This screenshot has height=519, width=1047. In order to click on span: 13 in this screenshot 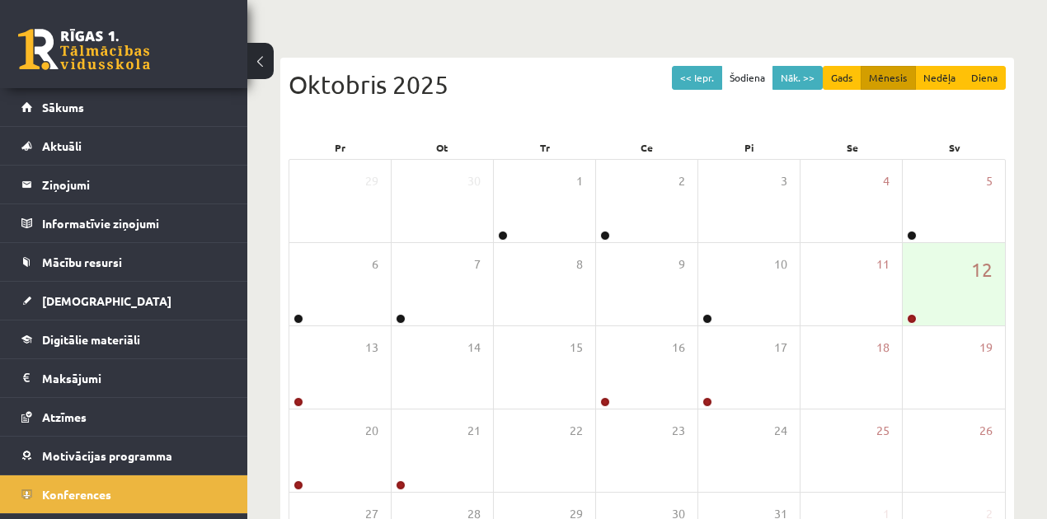, I will do `click(372, 348)`.